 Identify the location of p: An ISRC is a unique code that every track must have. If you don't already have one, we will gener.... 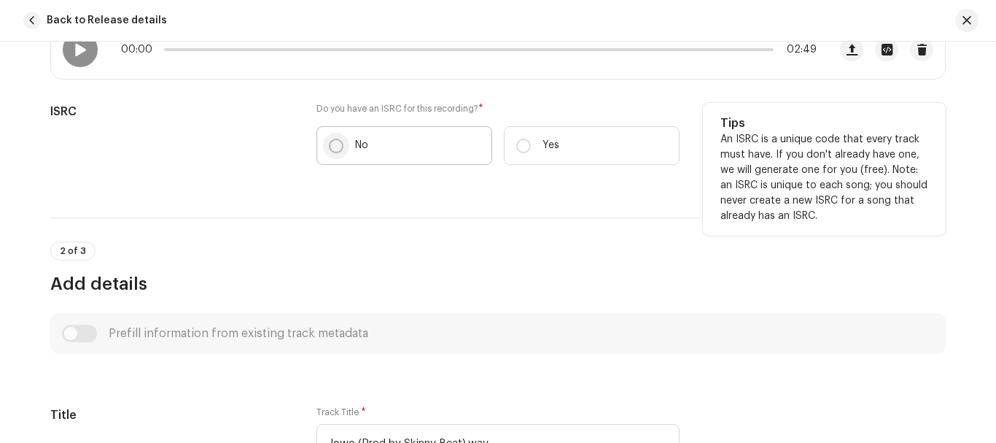
(824, 178).